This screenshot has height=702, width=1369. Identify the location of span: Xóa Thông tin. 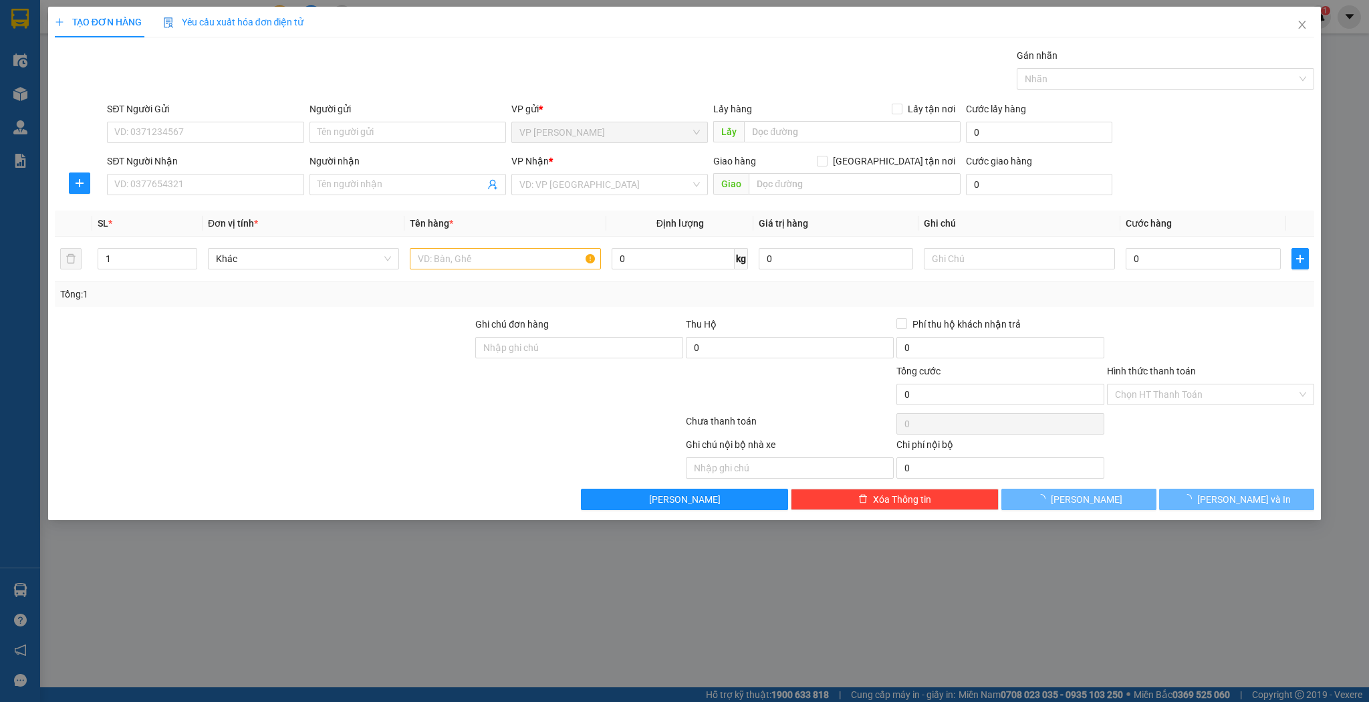
(901, 499).